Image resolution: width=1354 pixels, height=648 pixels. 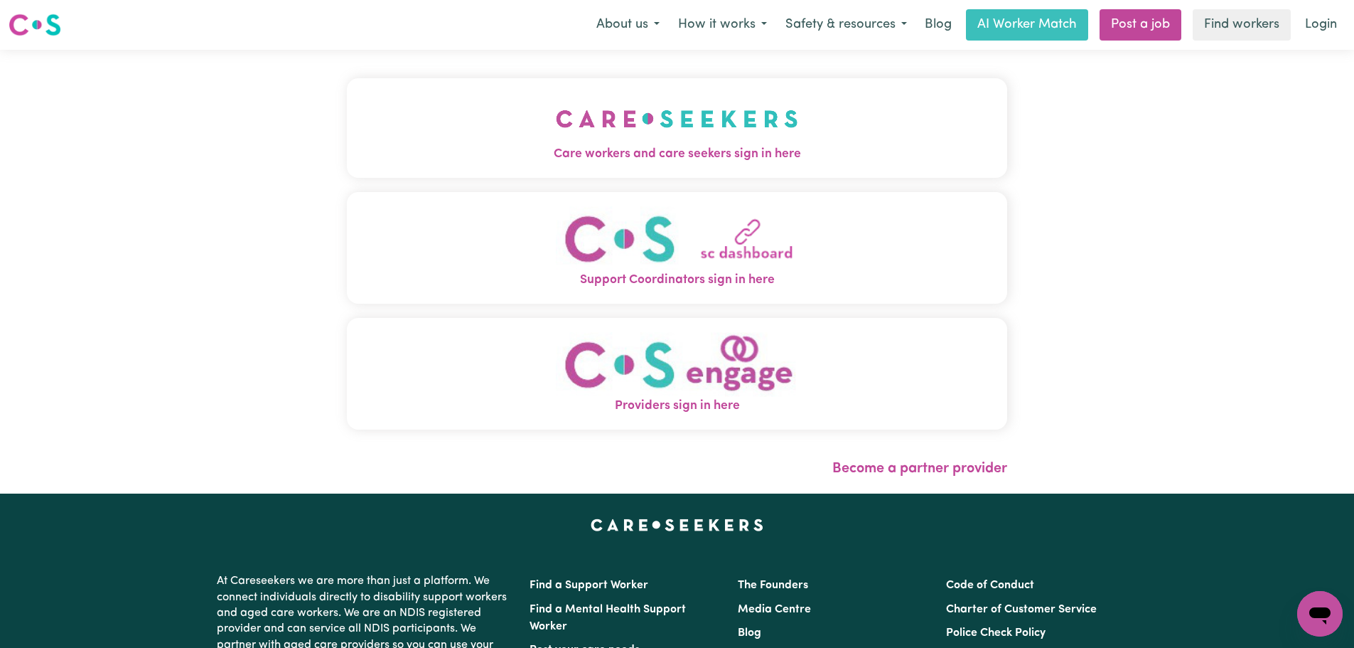 I want to click on button: Support Coordinators sign in here, so click(x=677, y=247).